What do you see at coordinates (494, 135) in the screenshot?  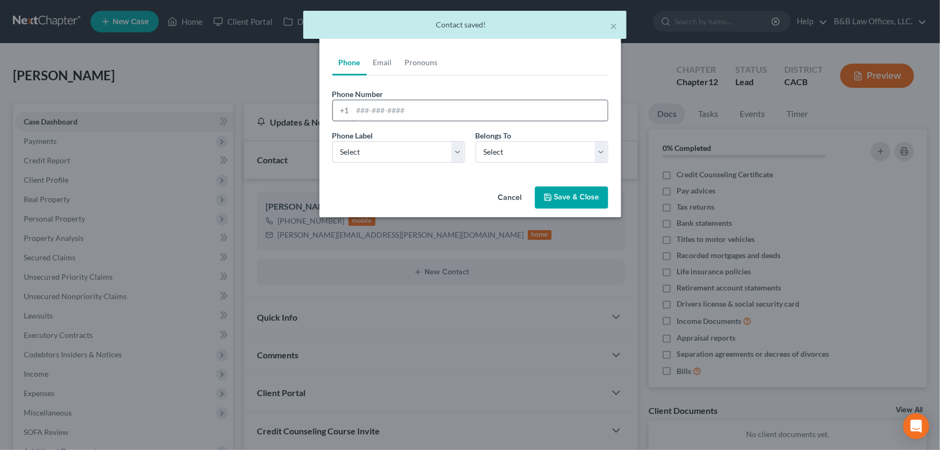 I see `span: Belongs To` at bounding box center [494, 135].